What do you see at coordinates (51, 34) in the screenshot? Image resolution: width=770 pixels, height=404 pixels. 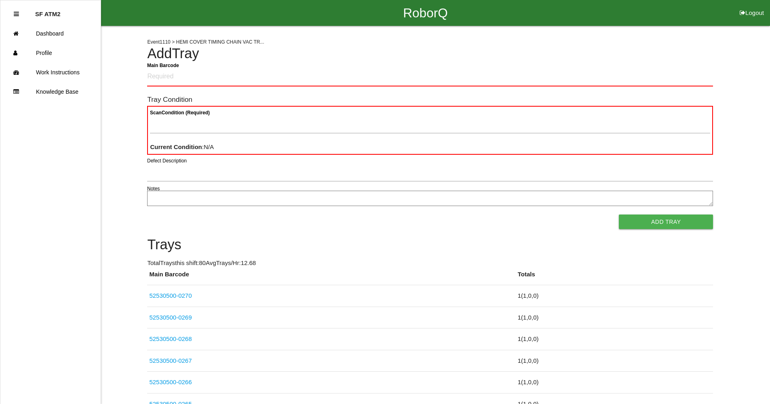 I see `a: Dashboard` at bounding box center [51, 34].